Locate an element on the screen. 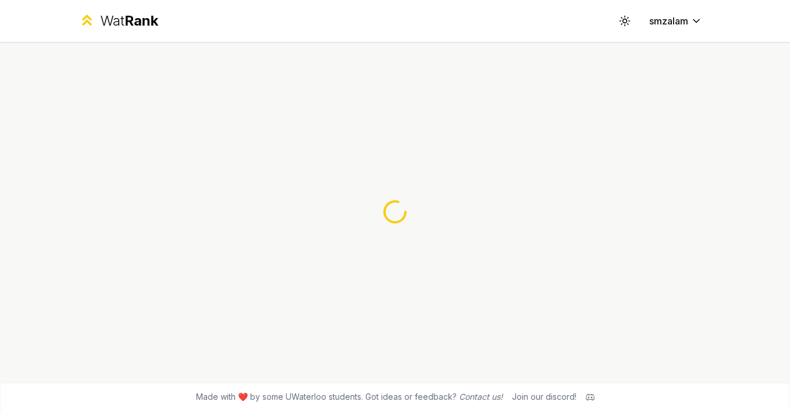 The width and height of the screenshot is (790, 412). a: WatRank is located at coordinates (118, 21).